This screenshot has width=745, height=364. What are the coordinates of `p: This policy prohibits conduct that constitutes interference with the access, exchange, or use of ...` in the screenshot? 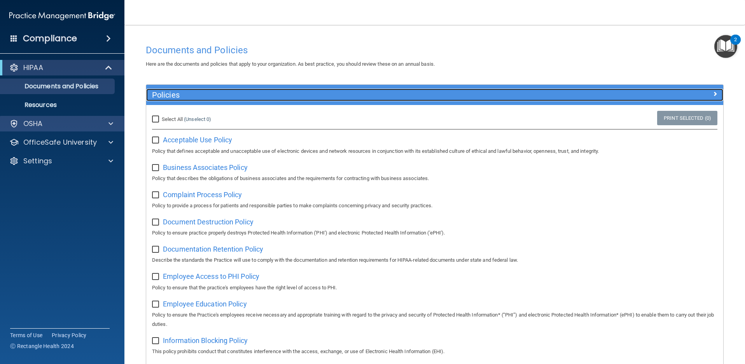 It's located at (434, 351).